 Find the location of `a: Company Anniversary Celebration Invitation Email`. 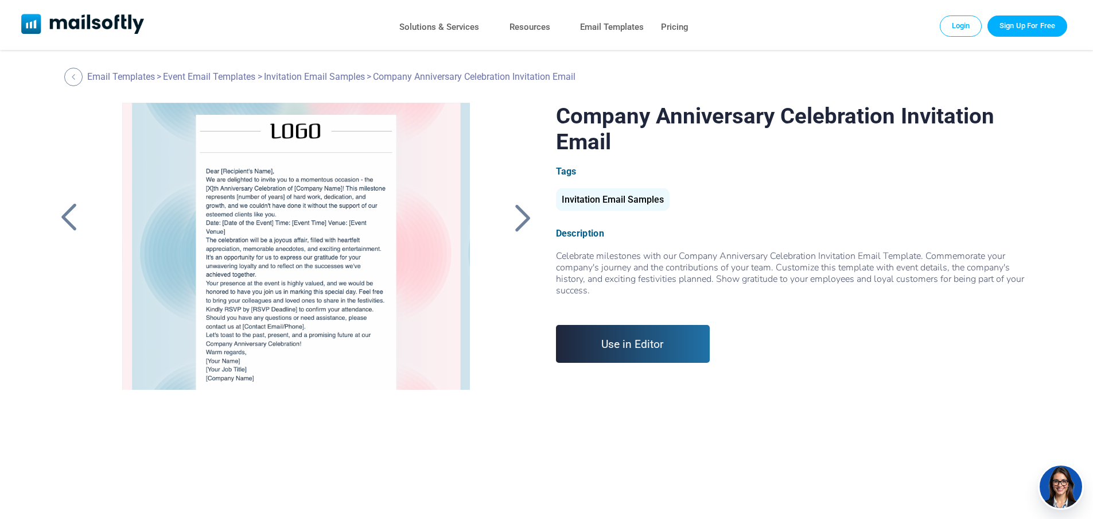

a: Company Anniversary Celebration Invitation Email is located at coordinates (295, 246).